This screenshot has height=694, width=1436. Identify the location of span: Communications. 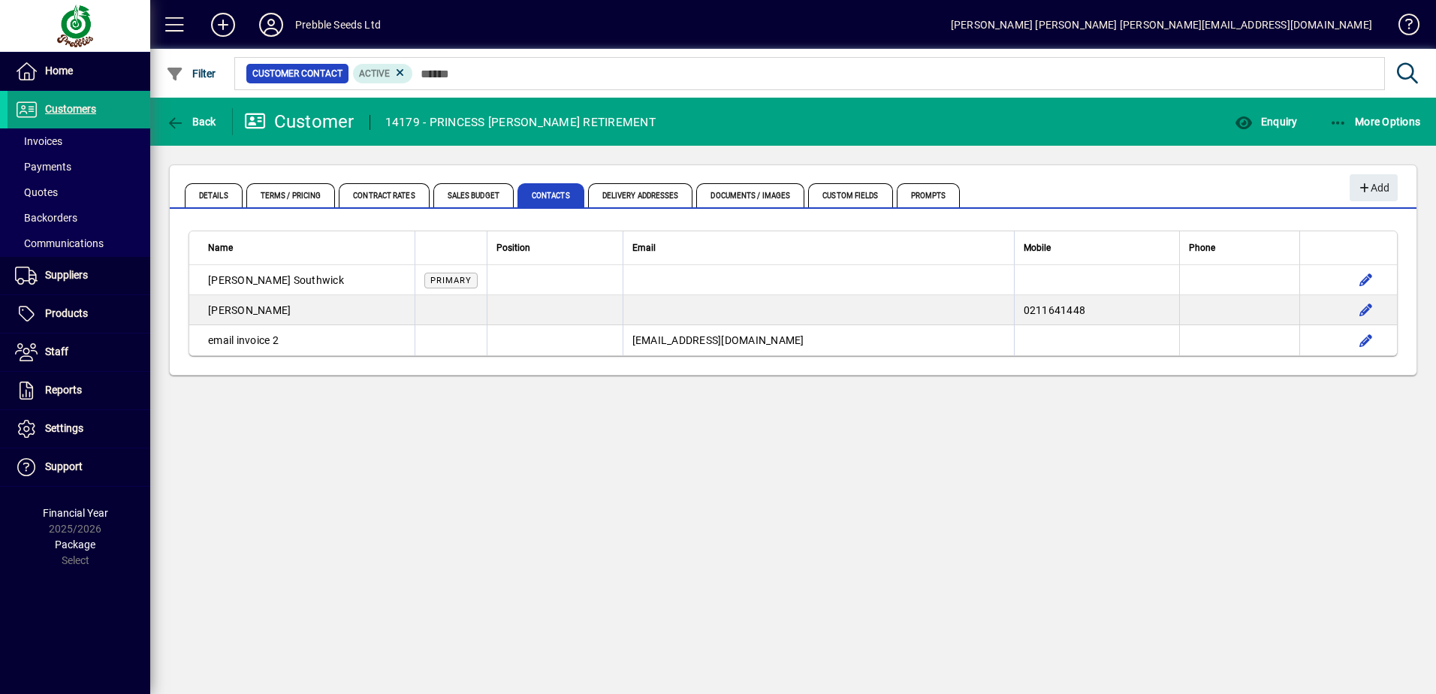
(59, 243).